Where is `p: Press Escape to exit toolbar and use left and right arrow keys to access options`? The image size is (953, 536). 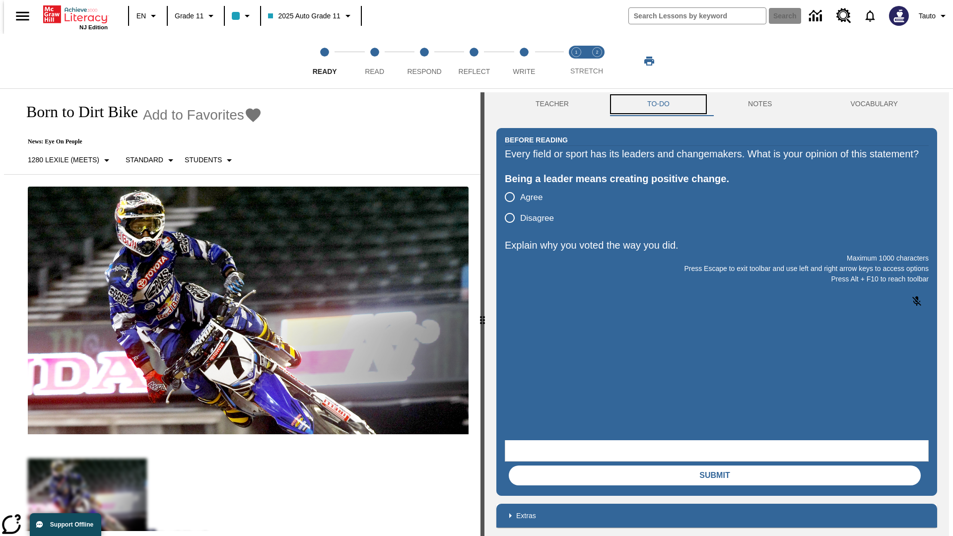
p: Press Escape to exit toolbar and use left and right arrow keys to access options is located at coordinates (717, 269).